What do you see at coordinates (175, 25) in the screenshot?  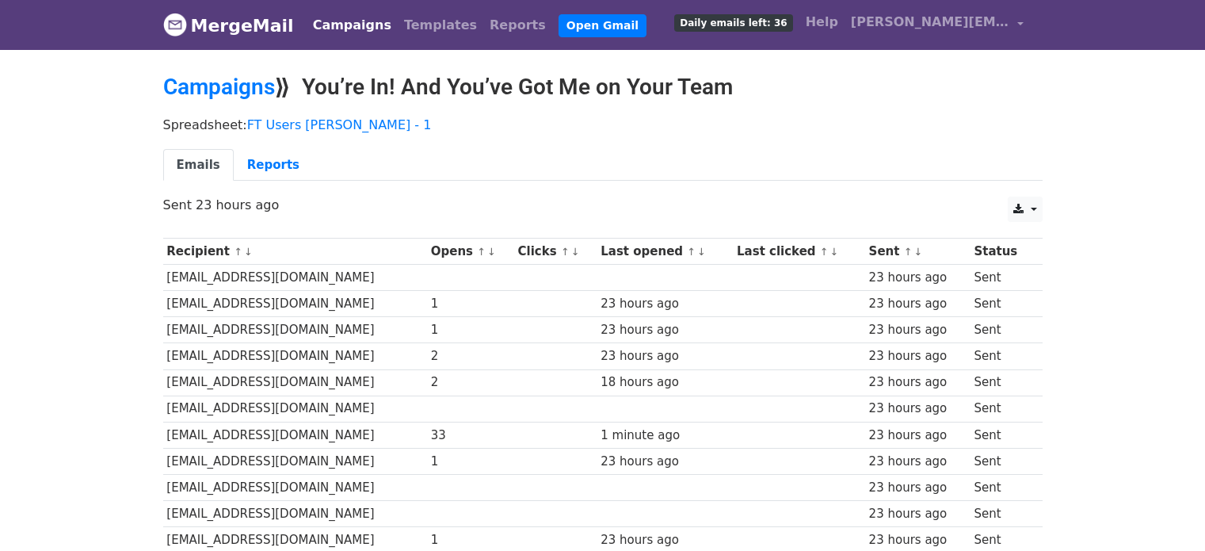 I see `img: MergeMail logo` at bounding box center [175, 25].